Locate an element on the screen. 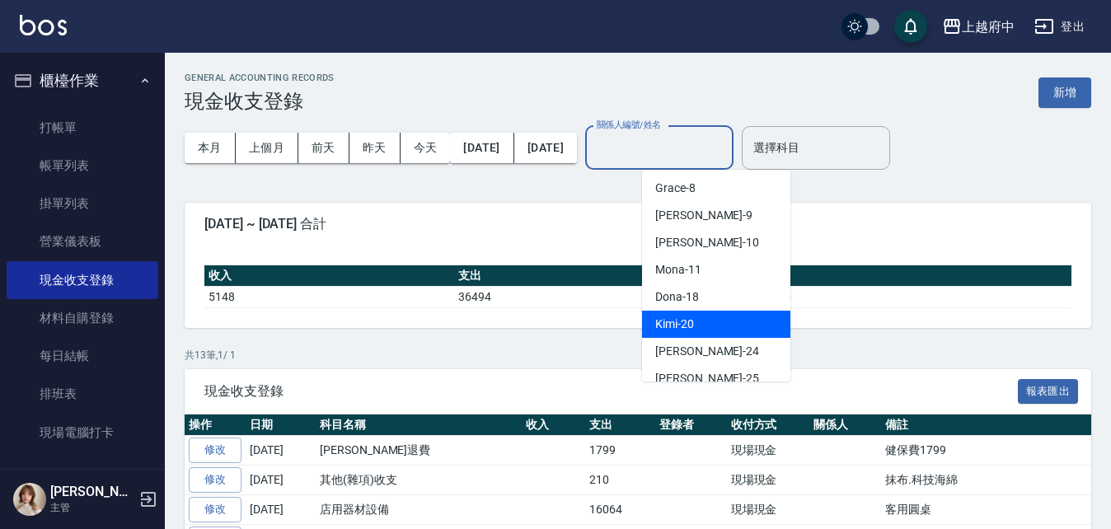 The width and height of the screenshot is (1111, 529). th: 登錄者 is located at coordinates (691, 425).